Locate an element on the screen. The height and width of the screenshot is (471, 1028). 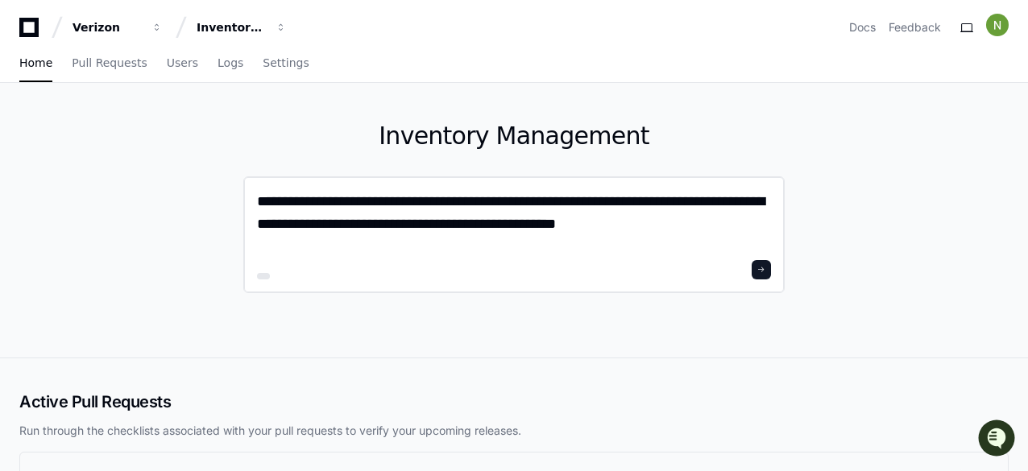
a: Docs is located at coordinates (862, 27).